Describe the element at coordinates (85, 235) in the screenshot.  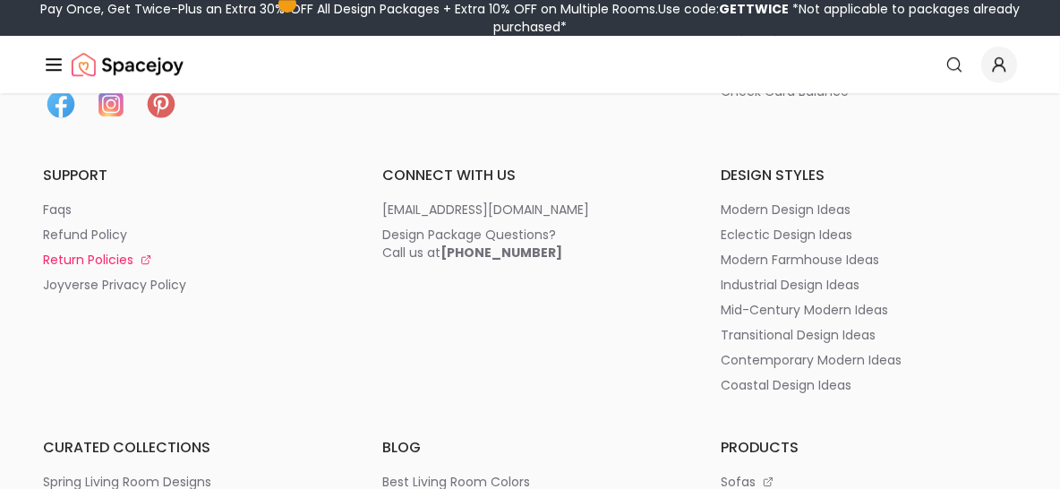
I see `p: refund policy` at that location.